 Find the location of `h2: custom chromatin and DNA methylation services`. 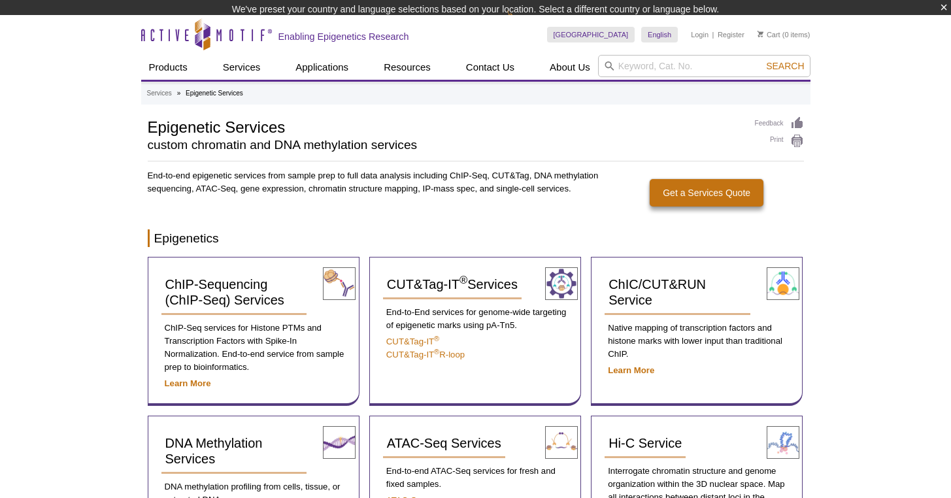

h2: custom chromatin and DNA methylation services is located at coordinates (445, 145).